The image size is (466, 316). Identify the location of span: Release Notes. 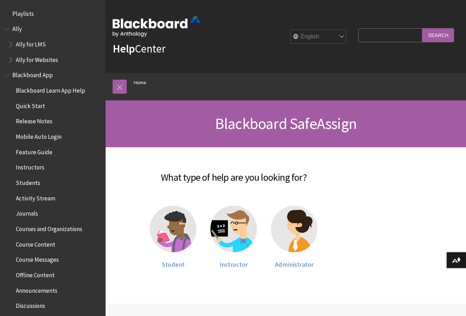
(34, 120).